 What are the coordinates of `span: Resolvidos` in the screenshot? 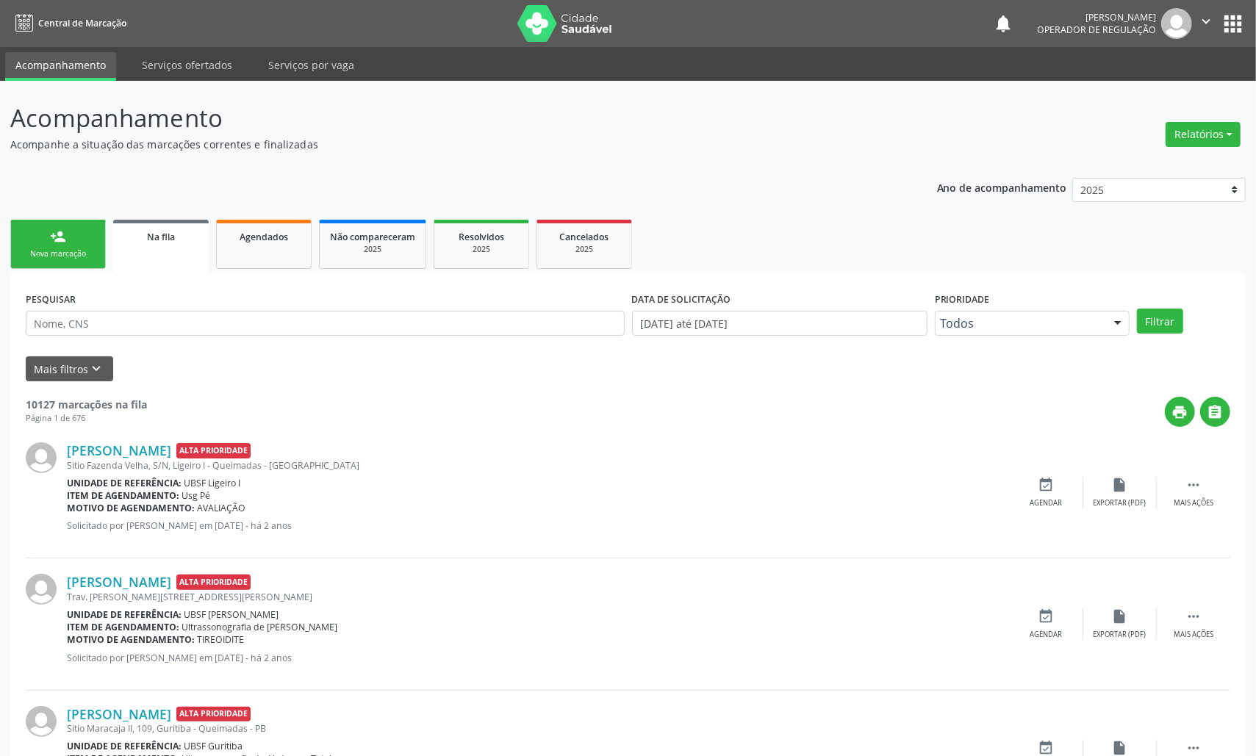 It's located at (481, 237).